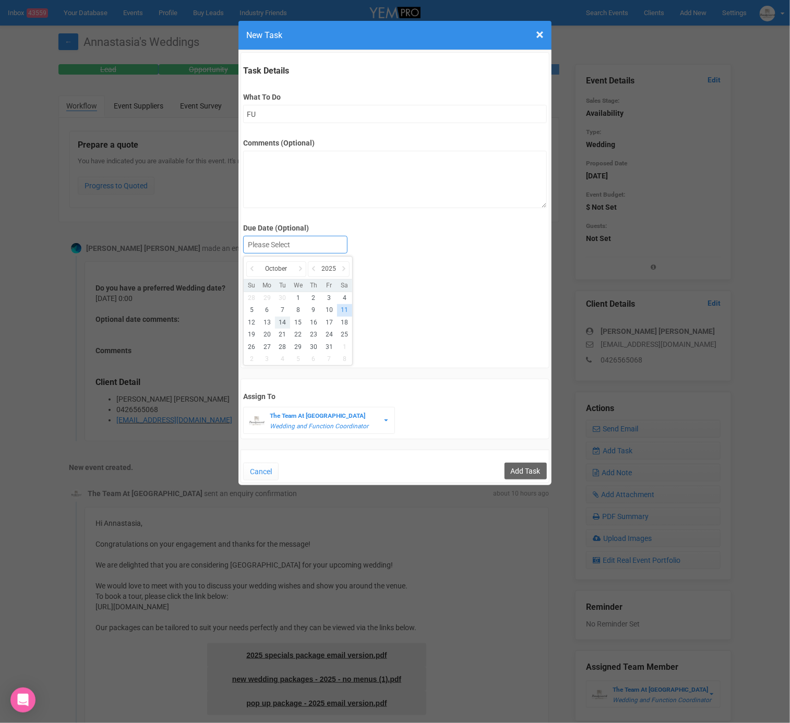 This screenshot has height=723, width=790. I want to click on button: Cancel, so click(261, 471).